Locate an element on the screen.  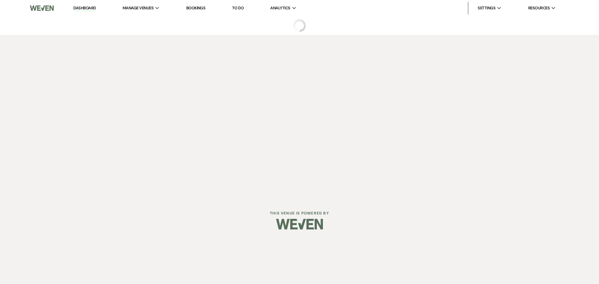
a: To Do is located at coordinates (238, 8).